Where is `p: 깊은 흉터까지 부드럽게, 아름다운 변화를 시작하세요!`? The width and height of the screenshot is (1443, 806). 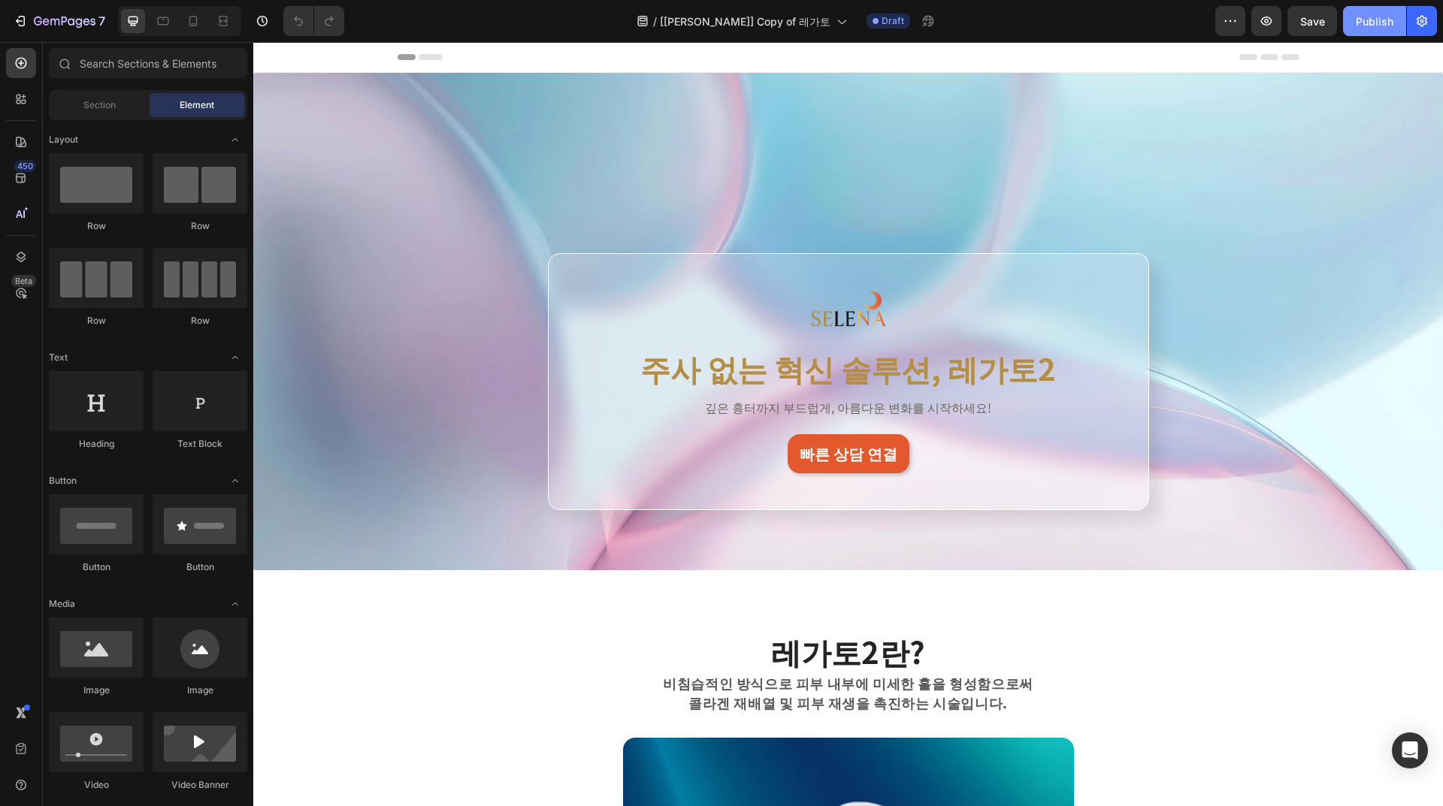
p: 깊은 흉터까지 부드럽게, 아름다운 변화를 시작하세요! is located at coordinates (595, 365).